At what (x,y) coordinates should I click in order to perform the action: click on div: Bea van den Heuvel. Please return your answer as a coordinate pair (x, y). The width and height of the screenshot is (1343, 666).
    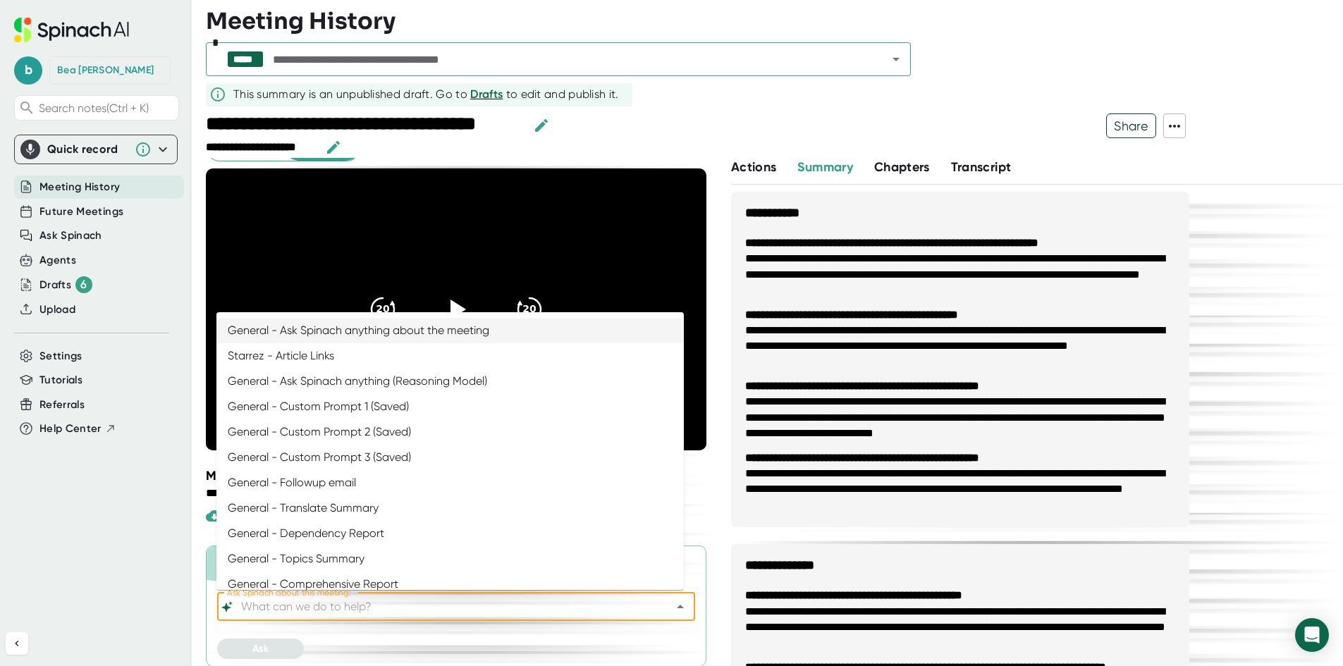
    Looking at the image, I should click on (105, 71).